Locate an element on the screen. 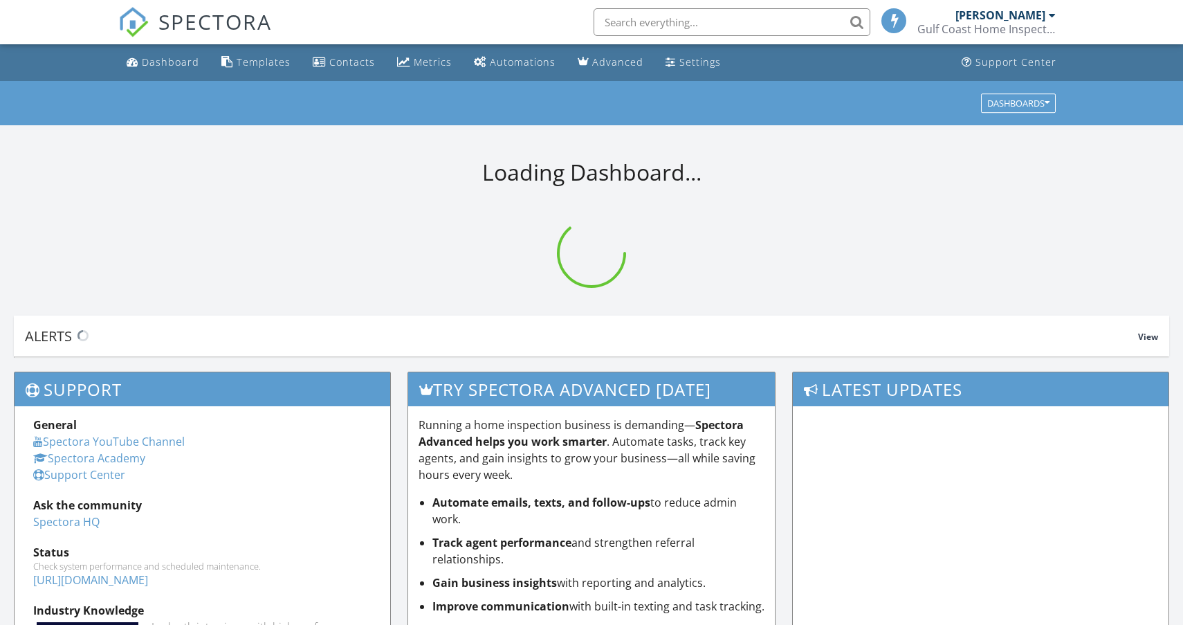  img: The Best Home Inspection Software - Spectora is located at coordinates (134, 22).